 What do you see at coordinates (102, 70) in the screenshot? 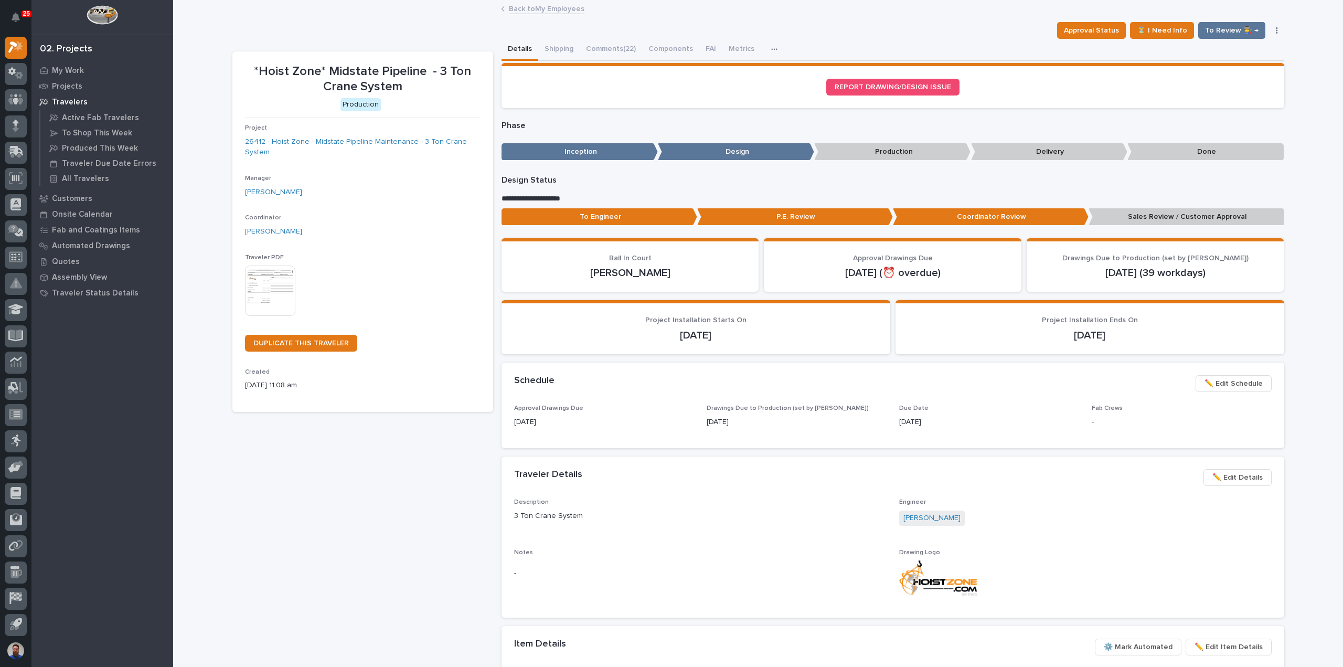
I see `a: My Work` at bounding box center [102, 70].